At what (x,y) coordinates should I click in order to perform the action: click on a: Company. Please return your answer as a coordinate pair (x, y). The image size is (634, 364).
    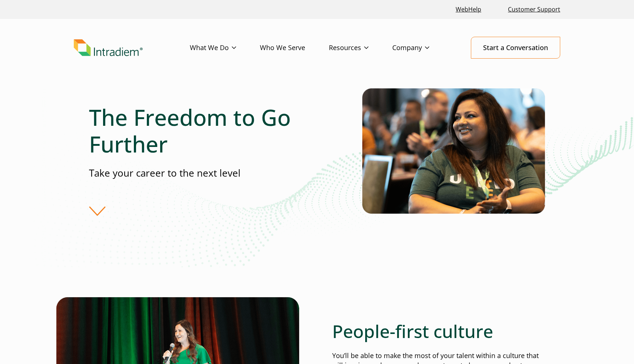
    Looking at the image, I should click on (423, 48).